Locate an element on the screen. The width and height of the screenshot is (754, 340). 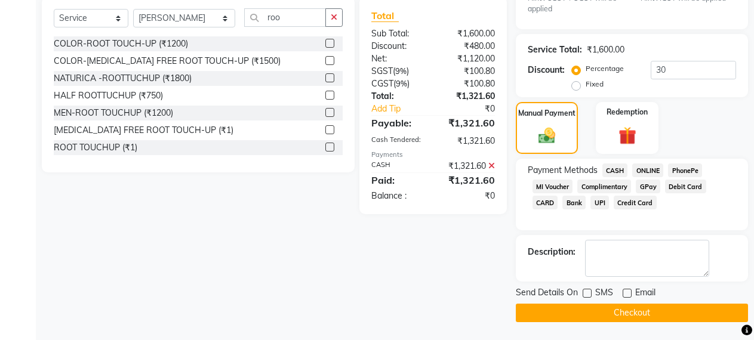
span: Complimentary is located at coordinates (604, 186).